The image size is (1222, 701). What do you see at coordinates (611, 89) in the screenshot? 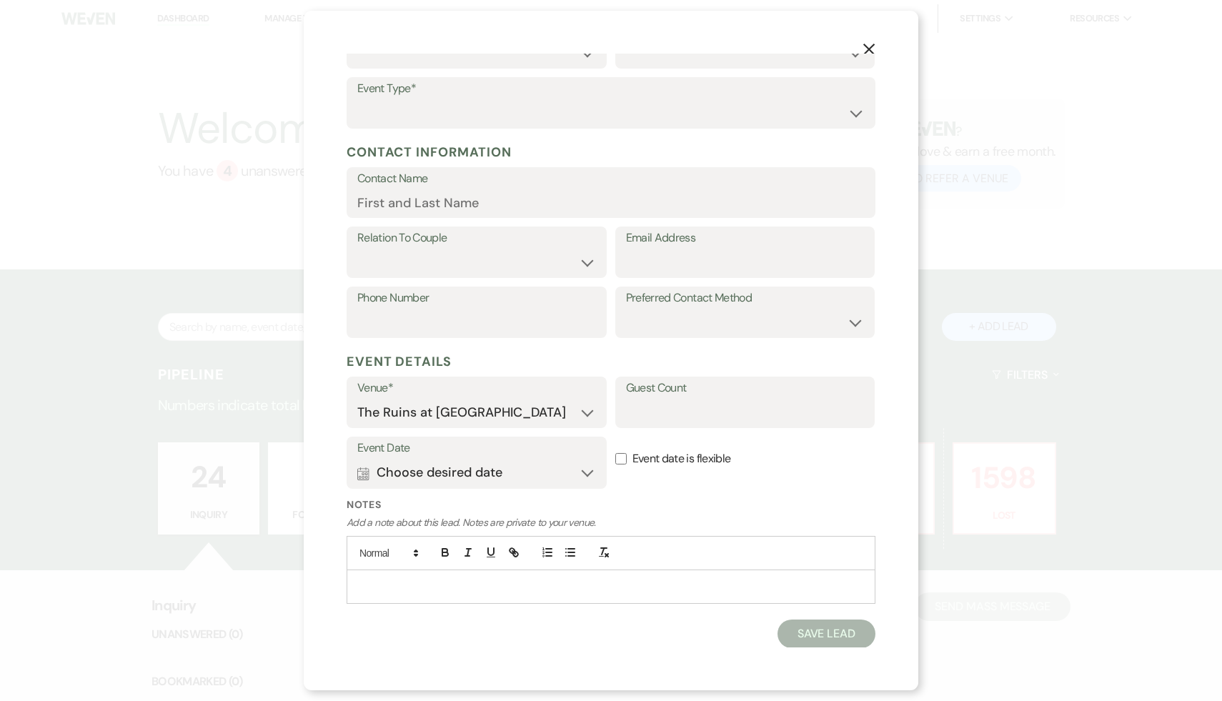
I see `label: Event Type*` at bounding box center [611, 89].